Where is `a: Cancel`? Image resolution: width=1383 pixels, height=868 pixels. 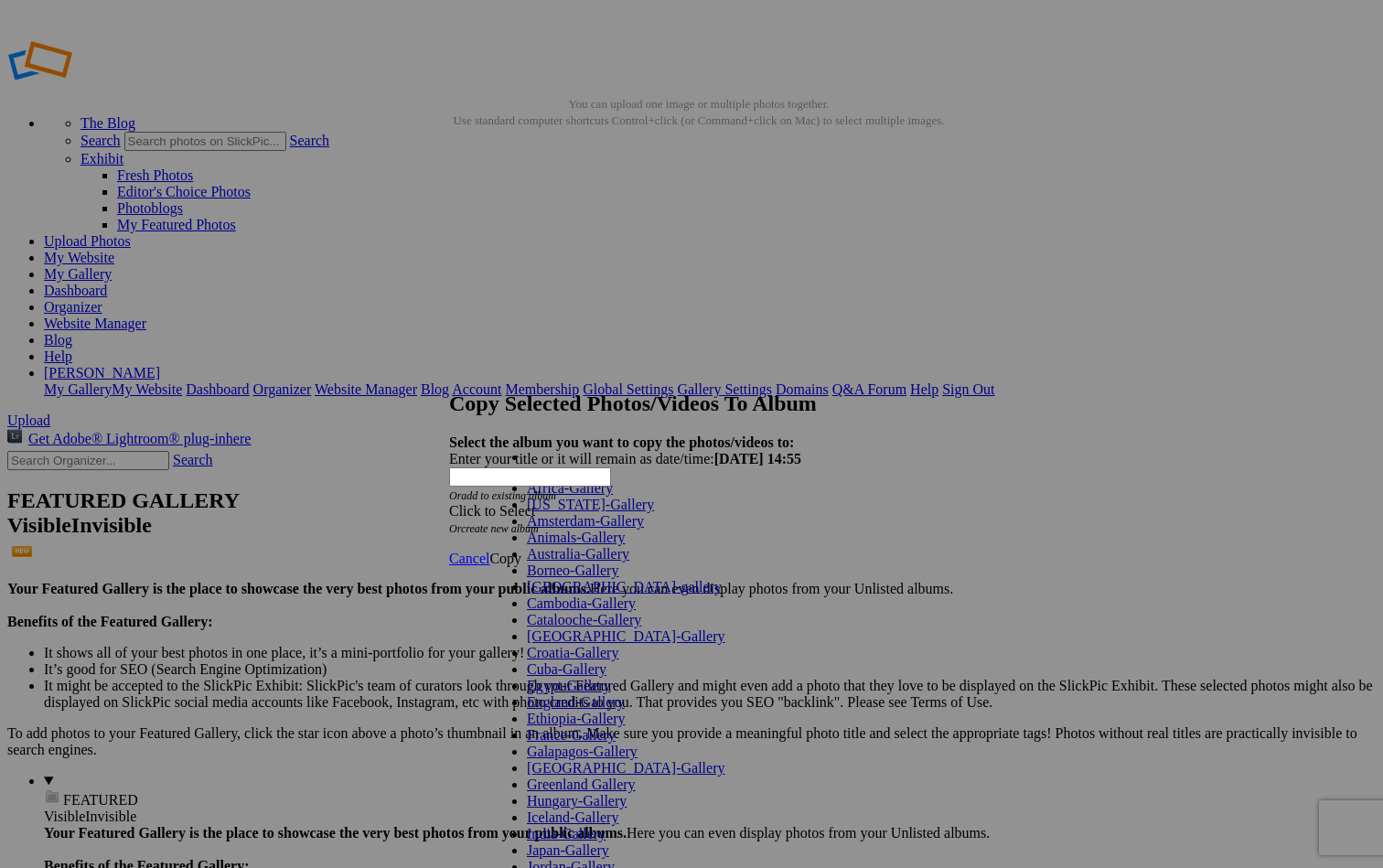 a: Cancel is located at coordinates (469, 558).